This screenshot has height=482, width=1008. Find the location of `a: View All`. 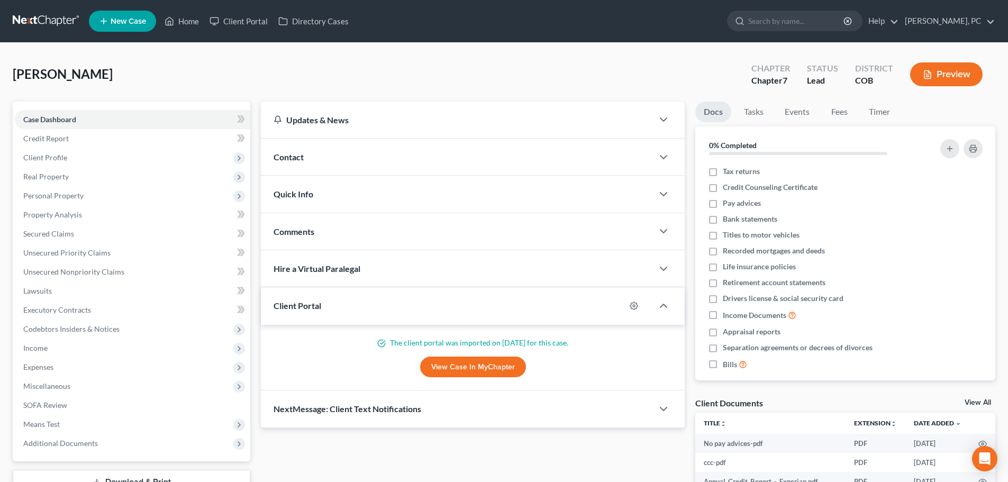

a: View All is located at coordinates (977, 403).